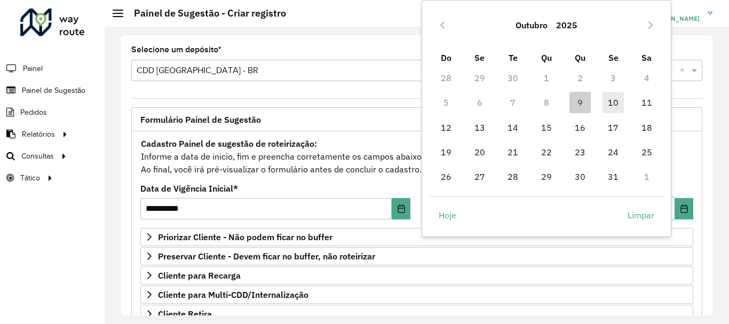 This screenshot has height=324, width=729. Describe the element at coordinates (613, 128) in the screenshot. I see `td: 17` at that location.